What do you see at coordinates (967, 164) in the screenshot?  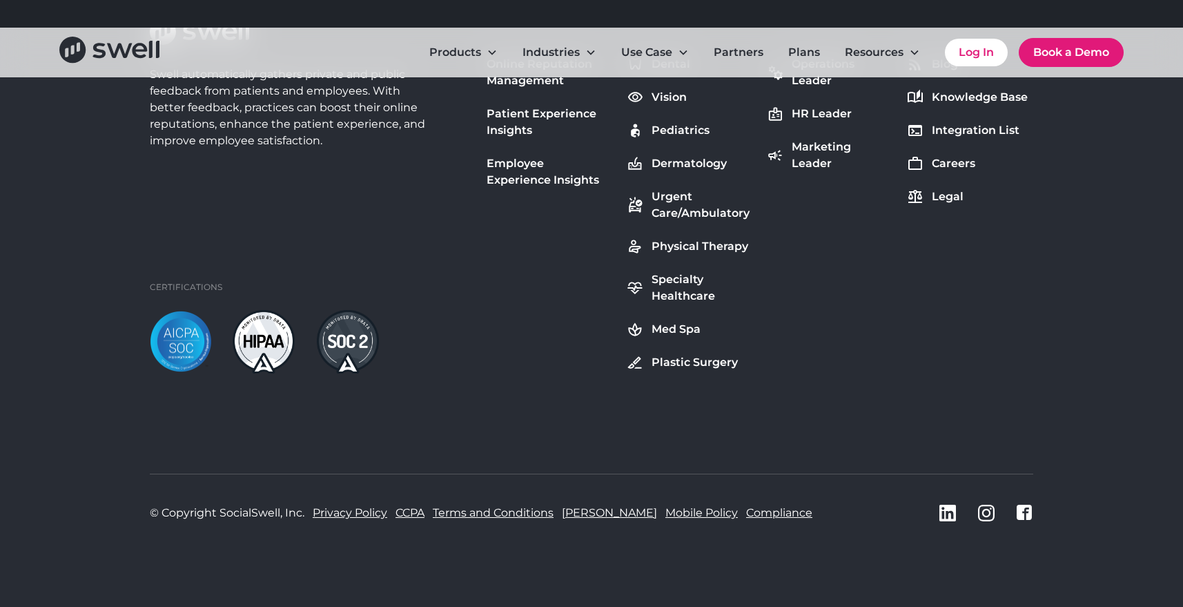 I see `a: Careers` at bounding box center [967, 164].